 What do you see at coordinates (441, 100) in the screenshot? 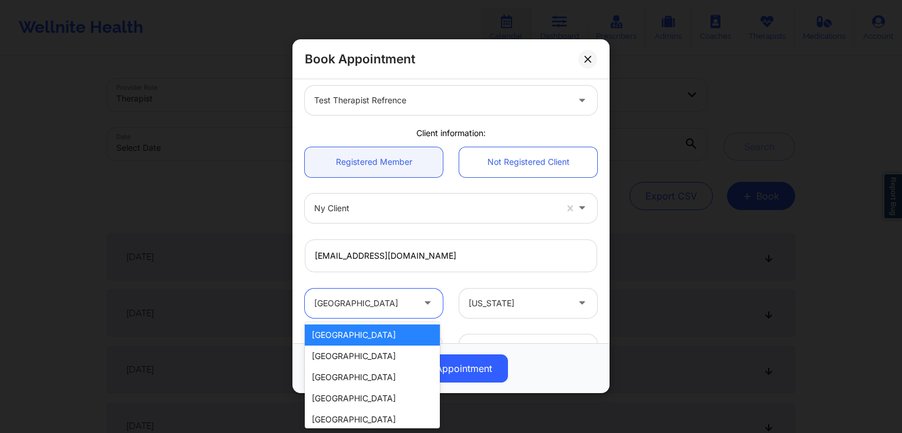
I see `div: test therapist refrence` at bounding box center [441, 100].